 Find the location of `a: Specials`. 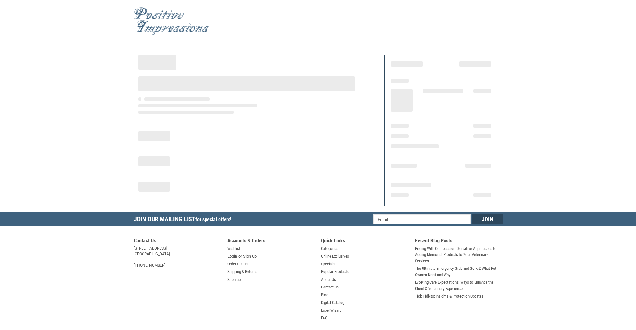

a: Specials is located at coordinates (328, 264).